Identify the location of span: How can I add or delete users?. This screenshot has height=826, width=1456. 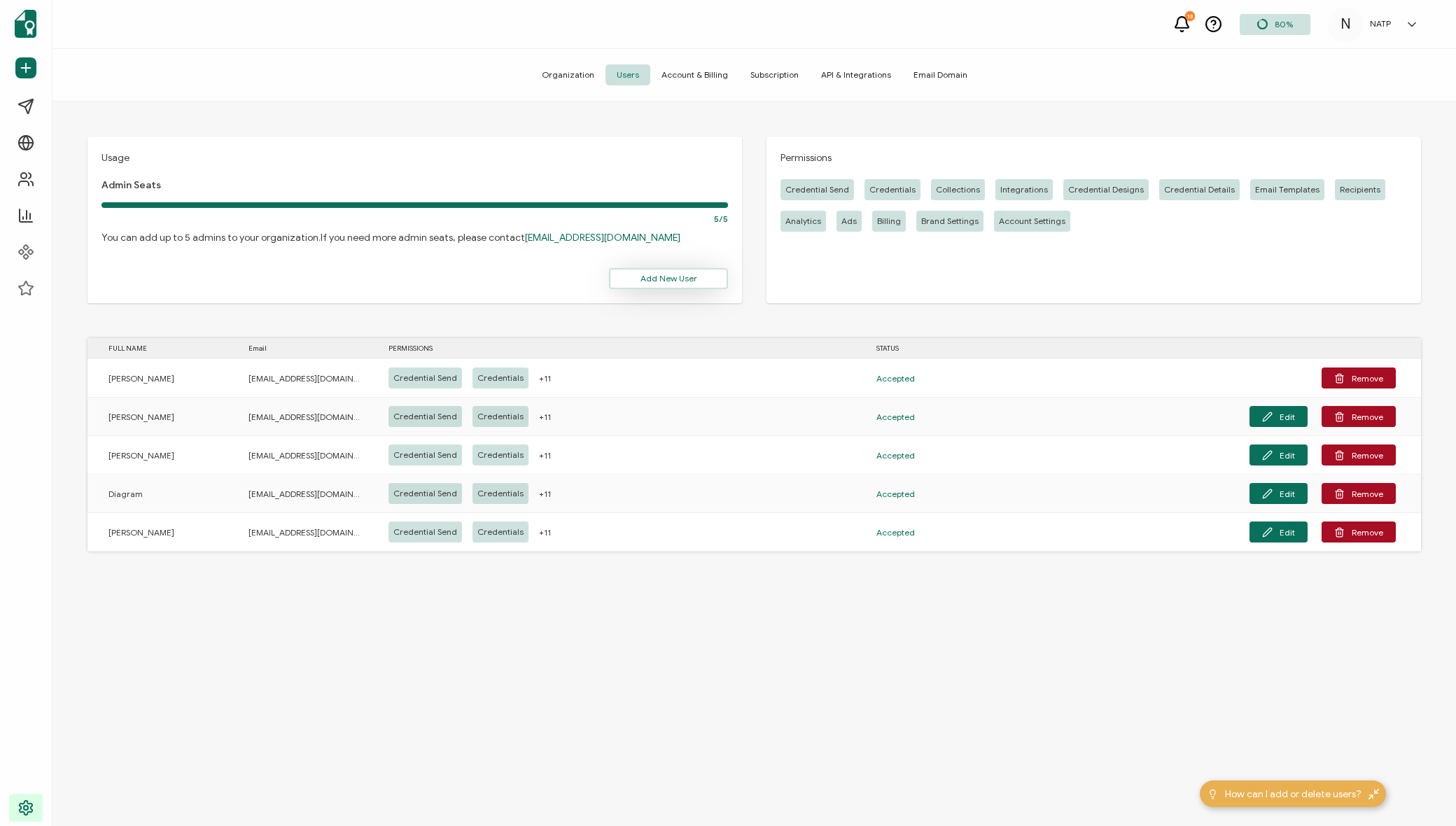
(1293, 793).